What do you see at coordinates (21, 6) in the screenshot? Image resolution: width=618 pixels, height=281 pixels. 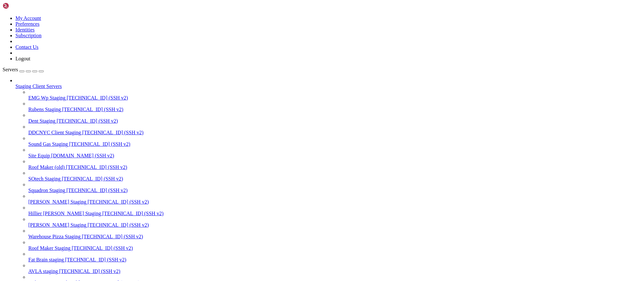 I see `img: Shellngn` at bounding box center [21, 6].